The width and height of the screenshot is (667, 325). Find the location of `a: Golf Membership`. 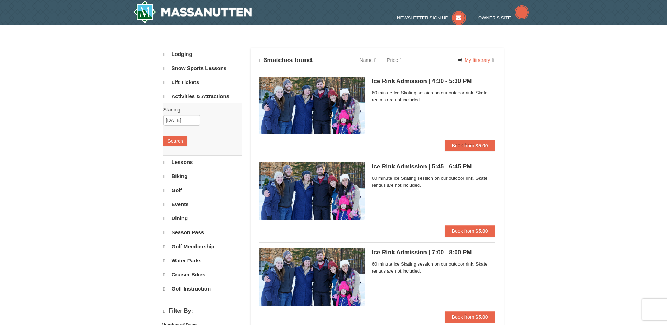

a: Golf Membership is located at coordinates (202, 246).